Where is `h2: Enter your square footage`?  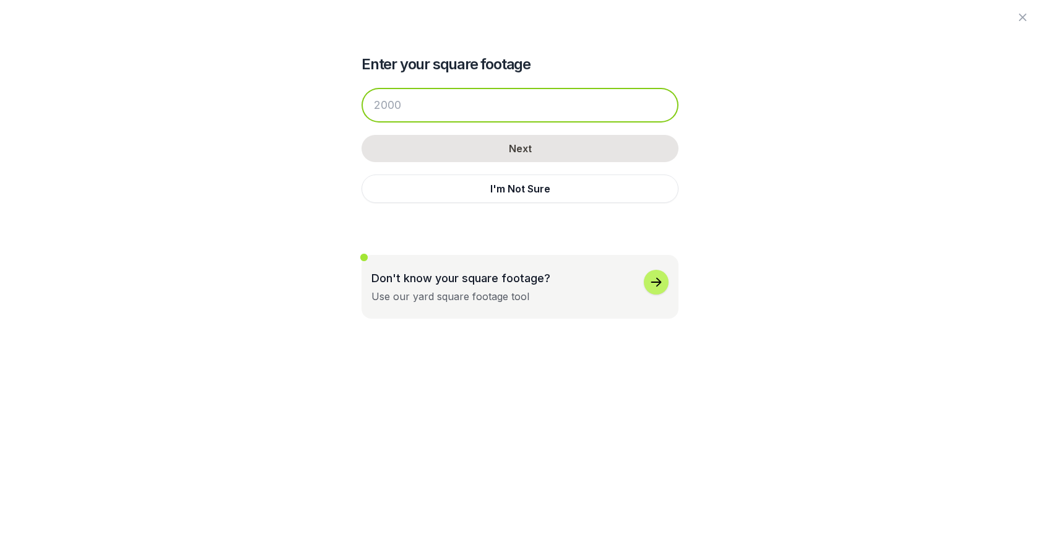
h2: Enter your square footage is located at coordinates (520, 64).